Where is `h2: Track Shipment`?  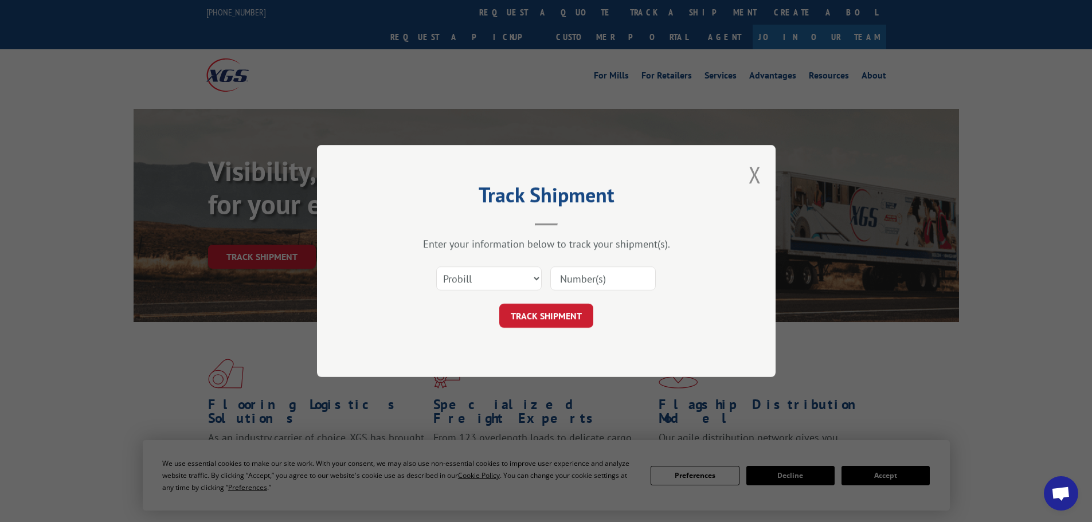
h2: Track Shipment is located at coordinates (546, 198).